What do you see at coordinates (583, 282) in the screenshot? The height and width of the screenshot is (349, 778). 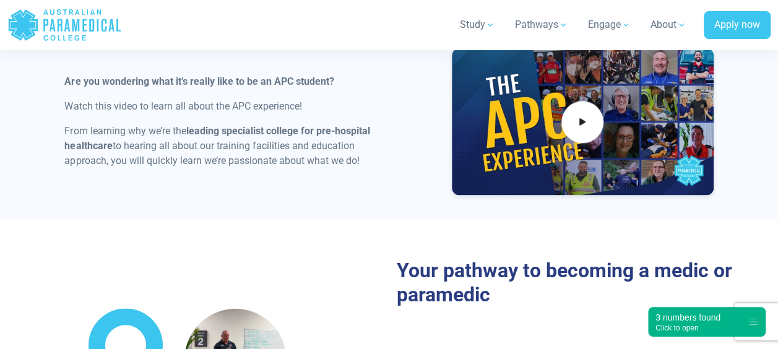 I see `h2: Your pathway to becoming a medic or paramedic` at bounding box center [583, 282].